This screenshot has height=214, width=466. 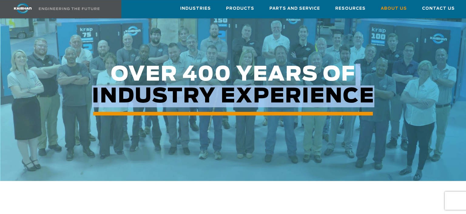 I want to click on span: Industries, so click(x=195, y=8).